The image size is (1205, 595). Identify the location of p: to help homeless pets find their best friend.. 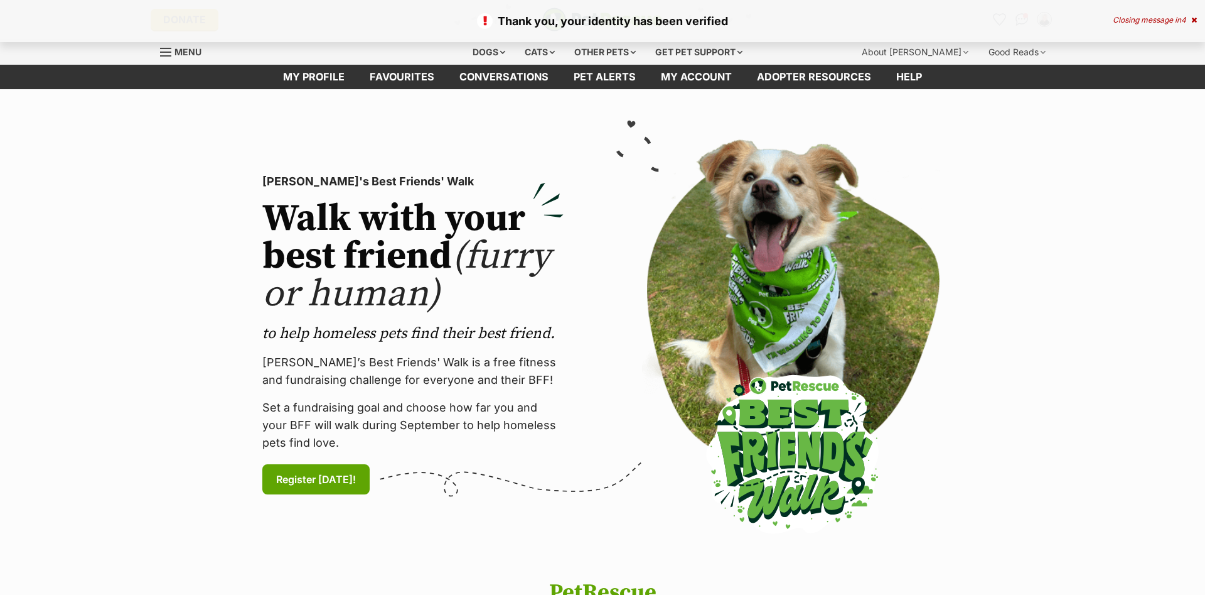
(413, 333).